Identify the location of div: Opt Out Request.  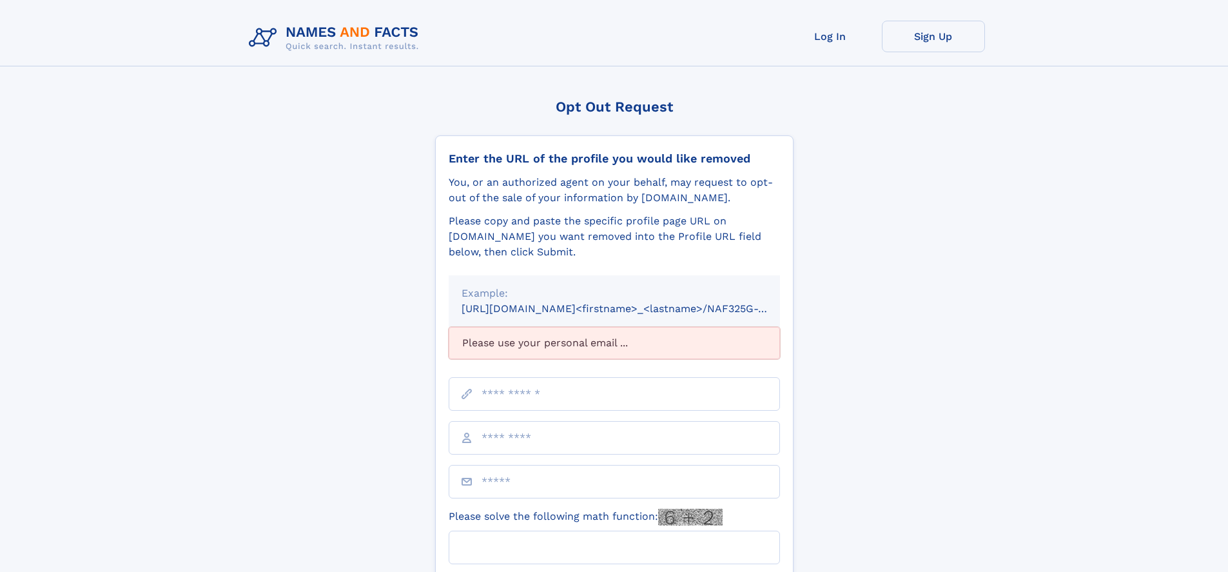
(614, 106).